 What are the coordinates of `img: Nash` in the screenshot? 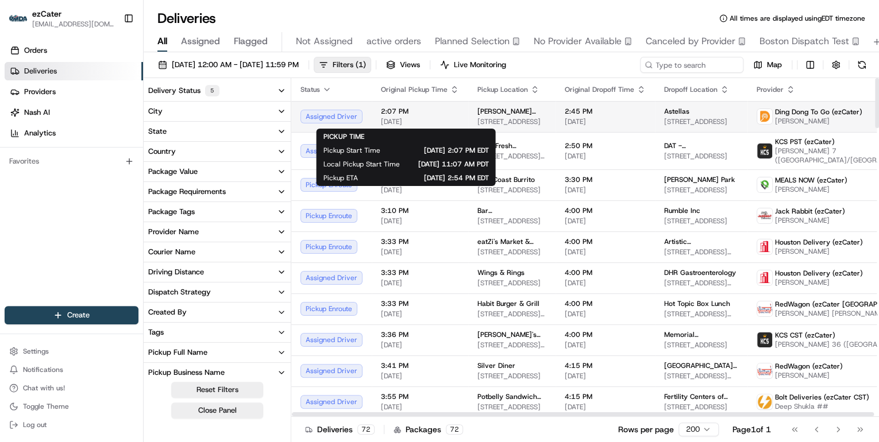 It's located at (23, 23).